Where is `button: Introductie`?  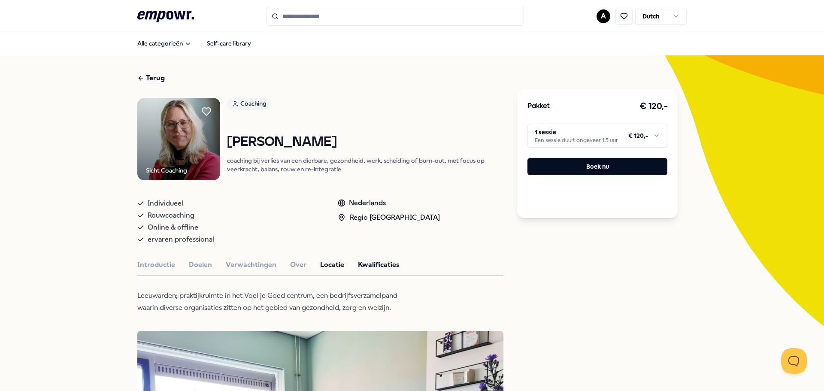
button: Introductie is located at coordinates (156, 265).